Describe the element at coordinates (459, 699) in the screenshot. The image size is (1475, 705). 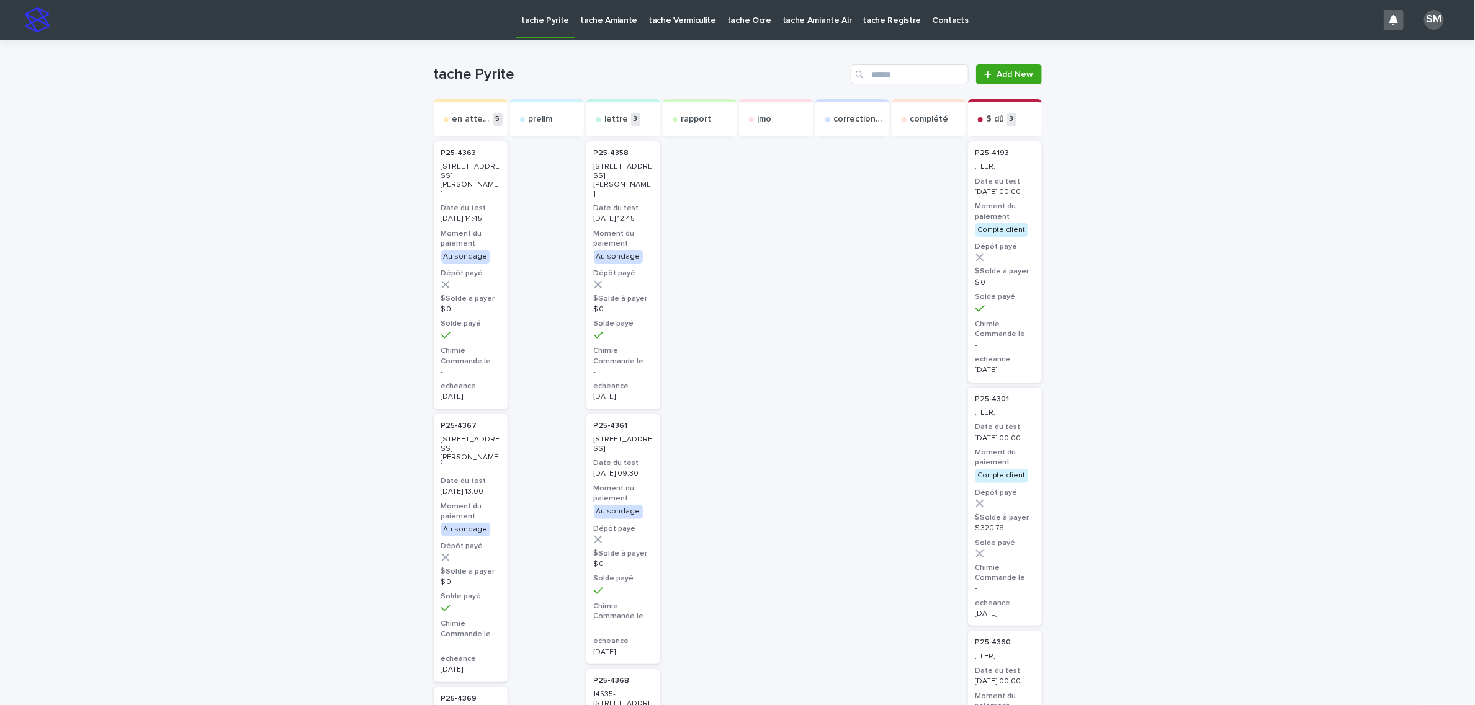
I see `p: P25-4369` at that location.